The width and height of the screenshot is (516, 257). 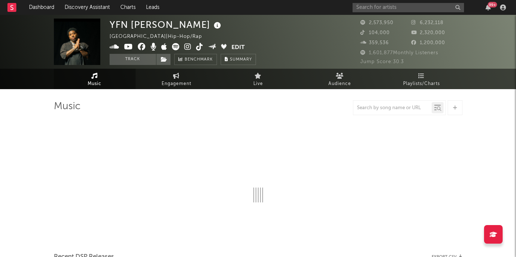 I want to click on button: Track, so click(x=133, y=59).